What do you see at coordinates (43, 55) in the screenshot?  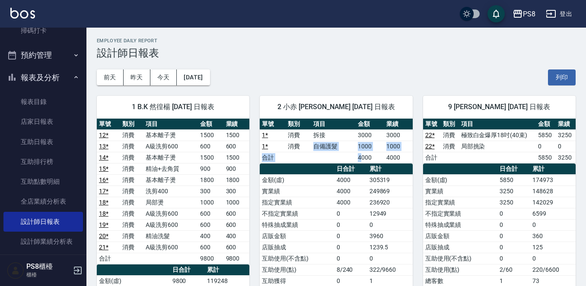 I see `button: 預約管理` at bounding box center [43, 55].